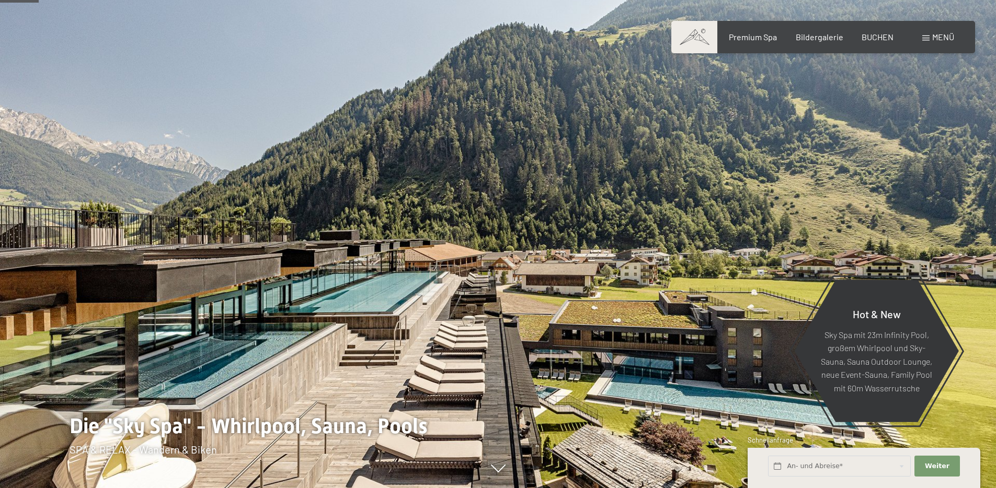 This screenshot has width=996, height=488. Describe the element at coordinates (937, 466) in the screenshot. I see `button: Weiter` at that location.